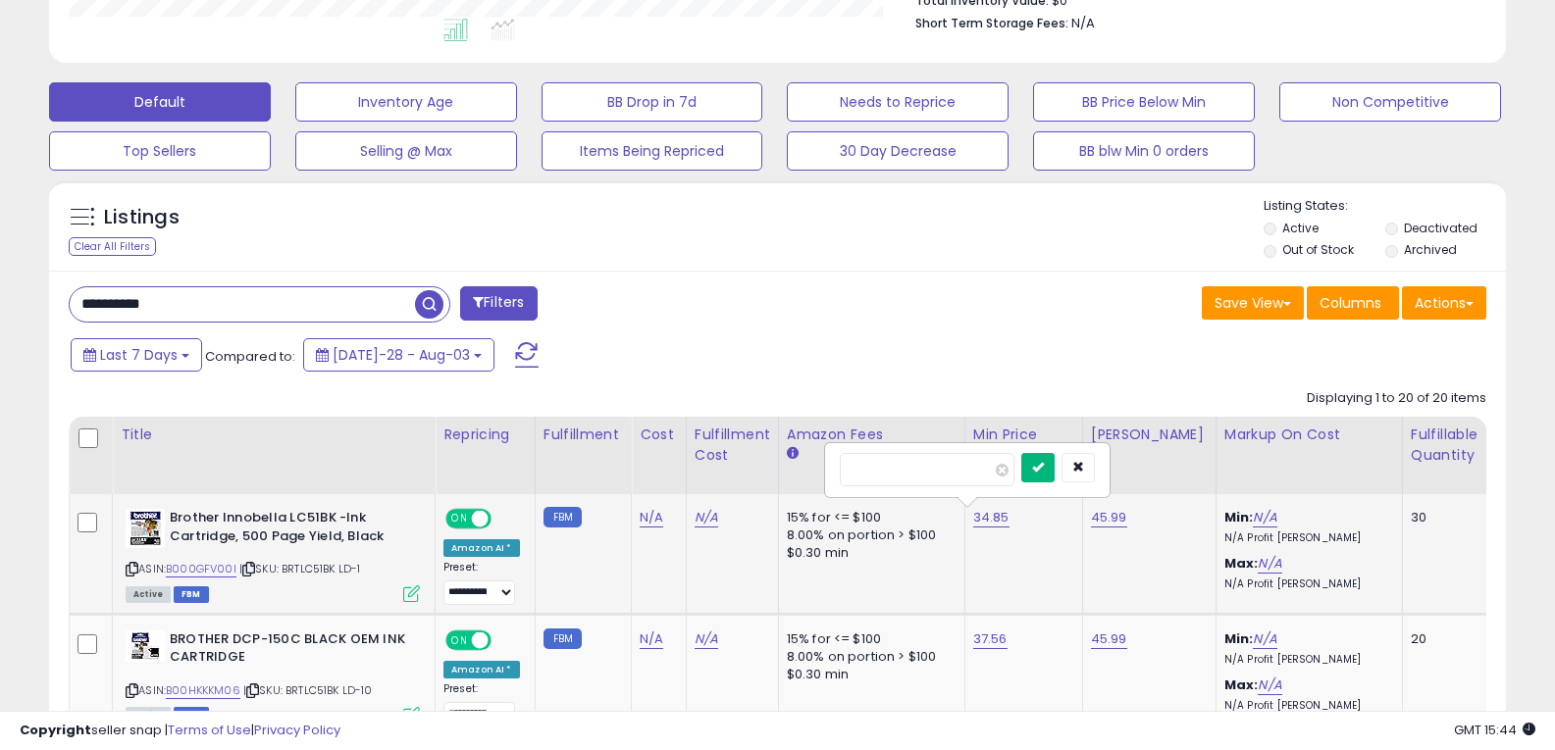 The height and width of the screenshot is (750, 1555). What do you see at coordinates (1390, 102) in the screenshot?
I see `button: Non Competitive` at bounding box center [1390, 102].